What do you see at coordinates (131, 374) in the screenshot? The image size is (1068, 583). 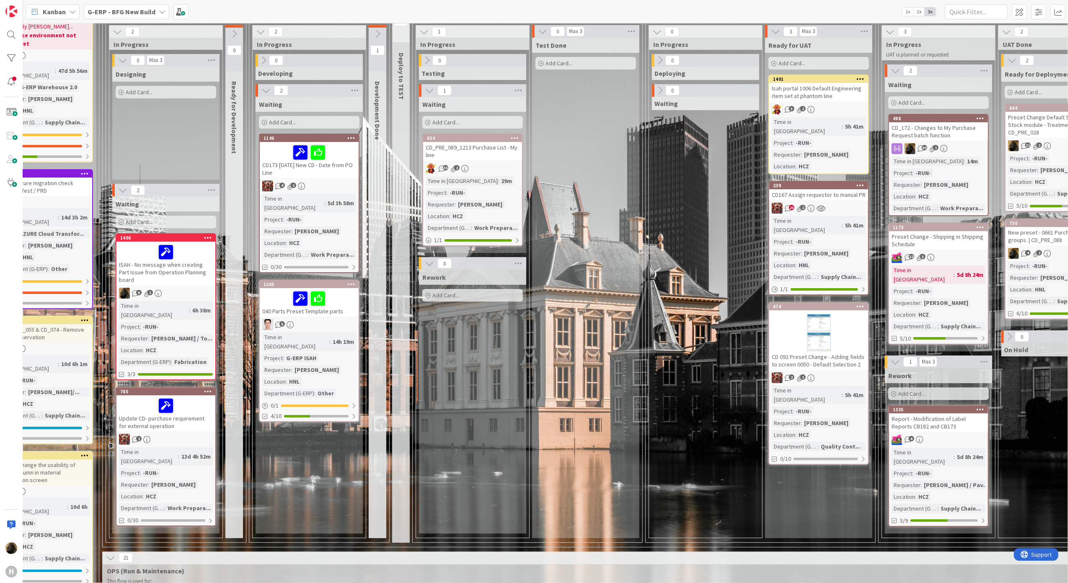 I see `span: 3/3` at bounding box center [131, 374].